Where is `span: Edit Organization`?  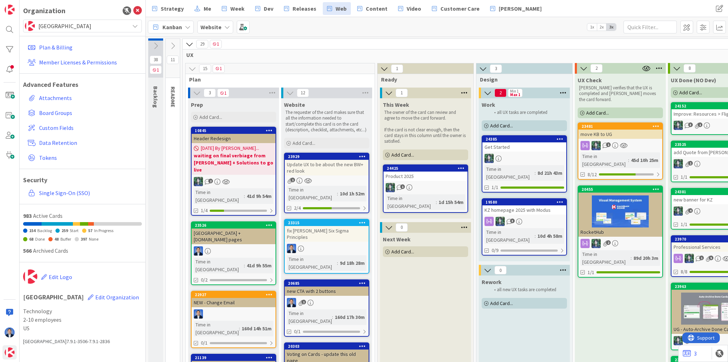 span: Edit Organization is located at coordinates (117, 297).